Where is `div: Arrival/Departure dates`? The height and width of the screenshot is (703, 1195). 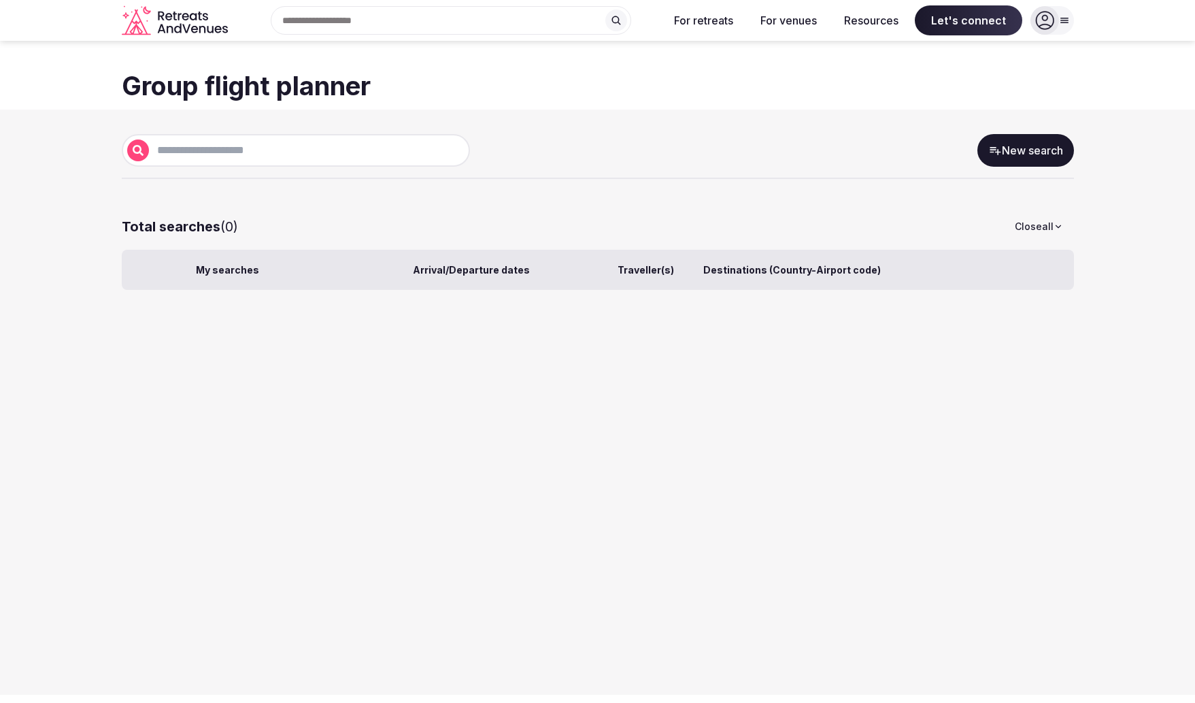
div: Arrival/Departure dates is located at coordinates (501, 270).